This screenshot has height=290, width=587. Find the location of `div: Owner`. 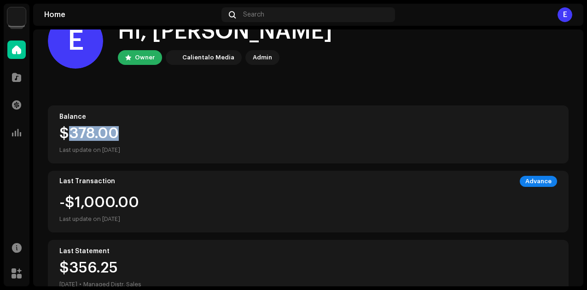

div: Owner is located at coordinates (145, 58).